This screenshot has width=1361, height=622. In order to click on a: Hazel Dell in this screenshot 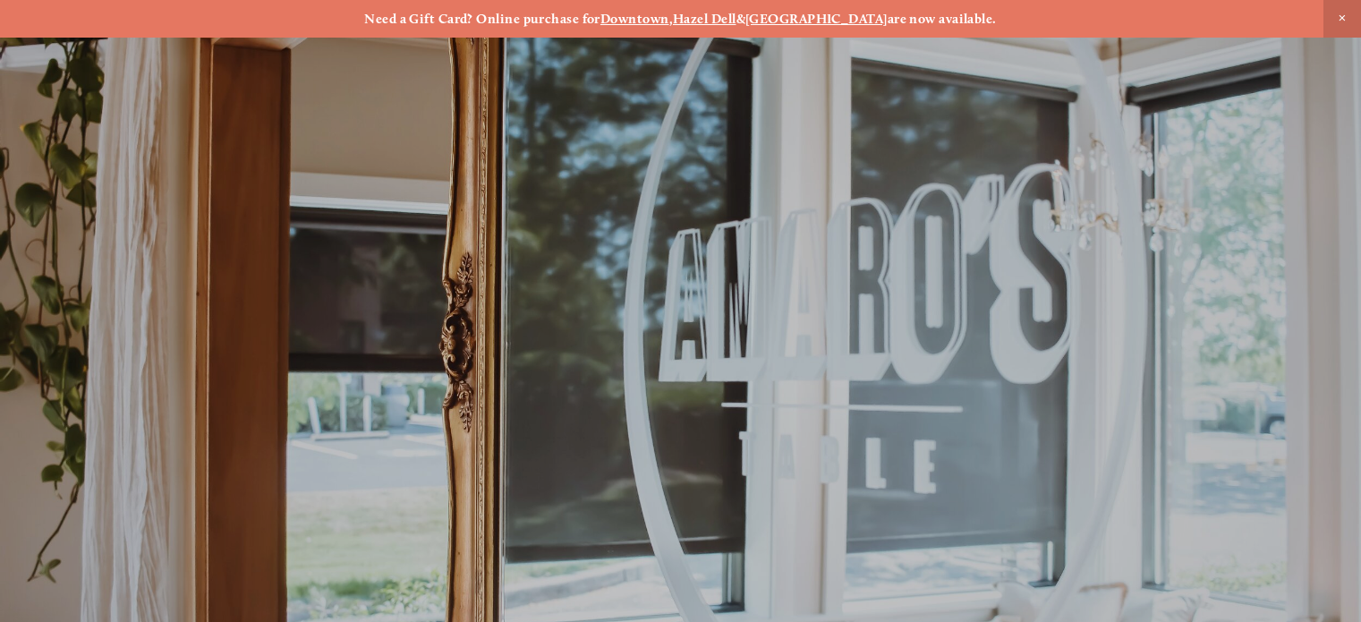, I will do `click(704, 19)`.